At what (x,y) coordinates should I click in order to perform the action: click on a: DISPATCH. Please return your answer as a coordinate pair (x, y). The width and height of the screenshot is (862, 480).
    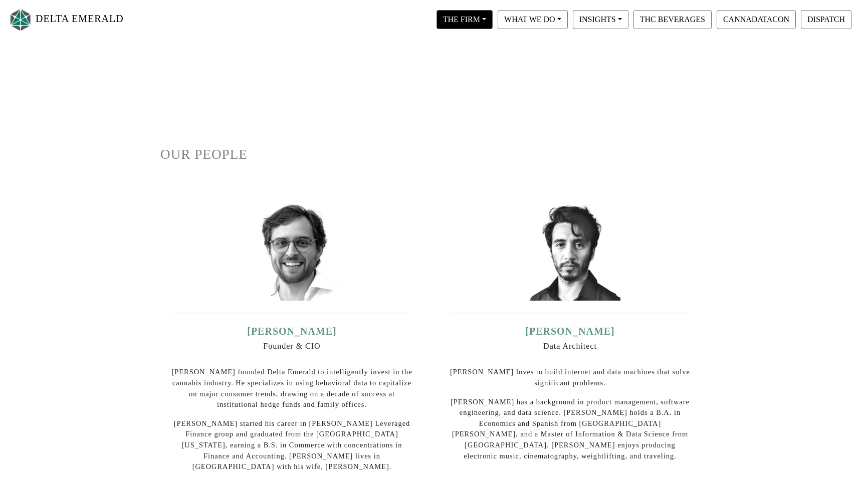
    Looking at the image, I should click on (826, 19).